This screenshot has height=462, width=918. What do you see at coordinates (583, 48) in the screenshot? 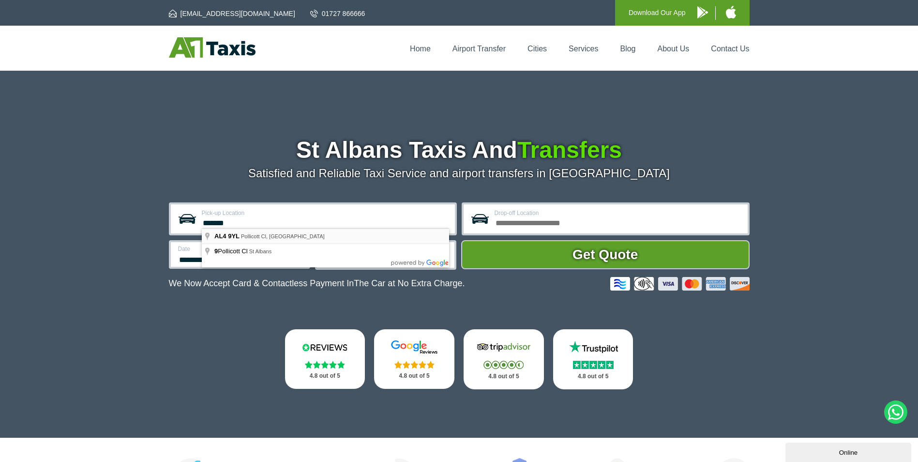
I see `a: Services` at bounding box center [583, 48].